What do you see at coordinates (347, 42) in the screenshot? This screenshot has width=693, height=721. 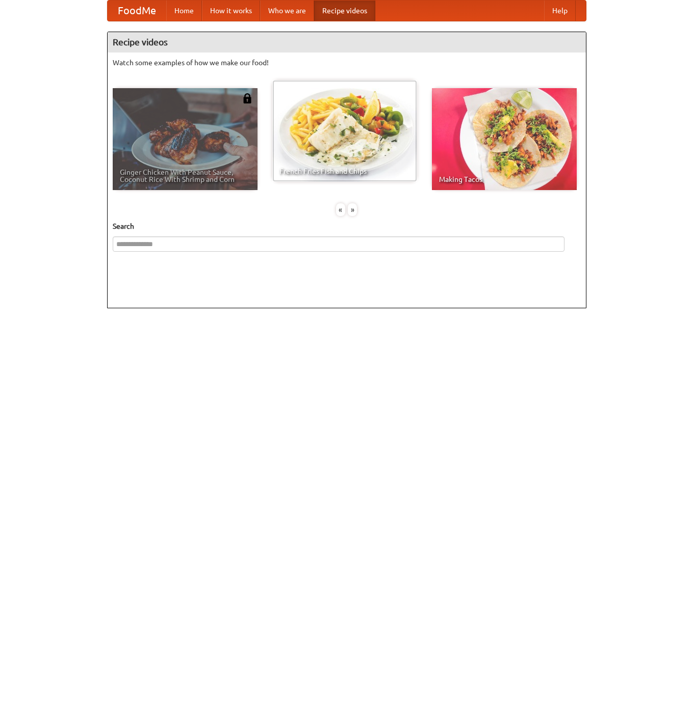 I see `h4: Recipe videos` at bounding box center [347, 42].